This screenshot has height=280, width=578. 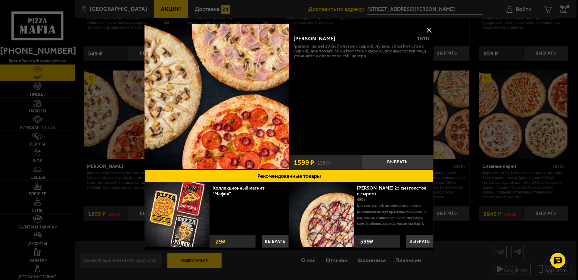 I want to click on span: 450 г, so click(x=362, y=199).